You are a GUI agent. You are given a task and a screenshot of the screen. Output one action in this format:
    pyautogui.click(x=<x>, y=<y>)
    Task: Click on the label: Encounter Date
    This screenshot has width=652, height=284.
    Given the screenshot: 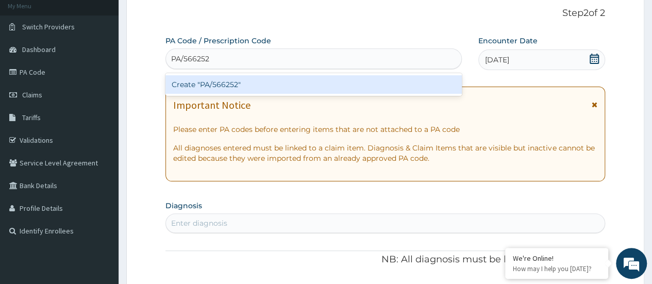 What is the action you would take?
    pyautogui.click(x=508, y=41)
    